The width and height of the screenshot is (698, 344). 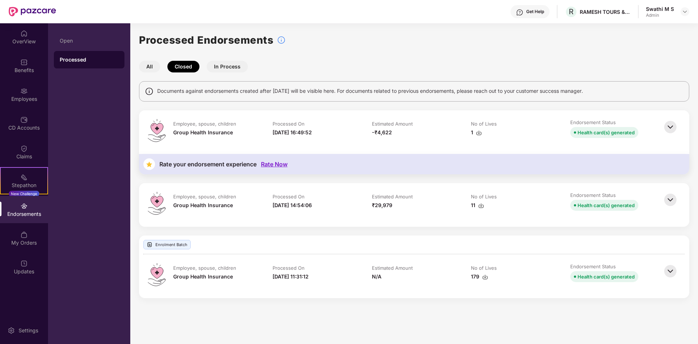 What do you see at coordinates (24, 91) in the screenshot?
I see `img: svg+xml;base64,PHN2ZyBpZD0iRW1wbG95ZWVzIiB4bWxucz0iaHR0cDovL3d3dy53My5vcmcvMjAwMC9zdmciIHdpZHRoPS...` at bounding box center [24, 91].